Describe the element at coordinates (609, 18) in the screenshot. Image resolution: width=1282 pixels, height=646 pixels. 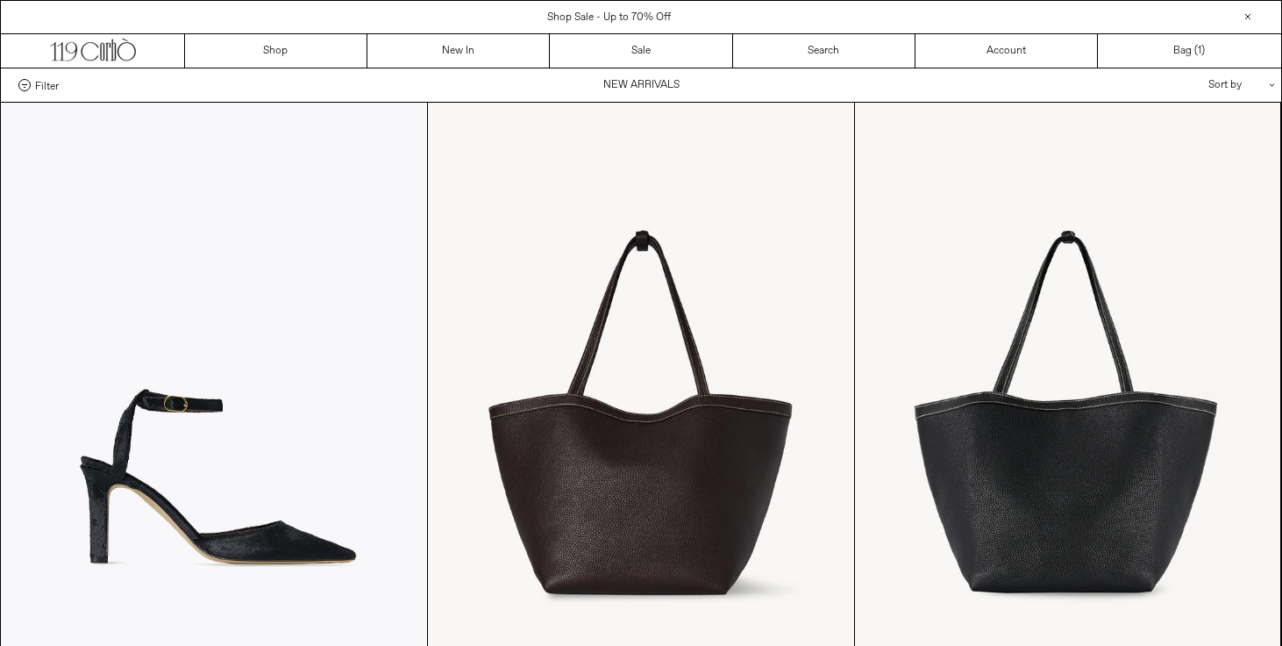
I see `a: Shop Sale - Up to 70% Off` at that location.